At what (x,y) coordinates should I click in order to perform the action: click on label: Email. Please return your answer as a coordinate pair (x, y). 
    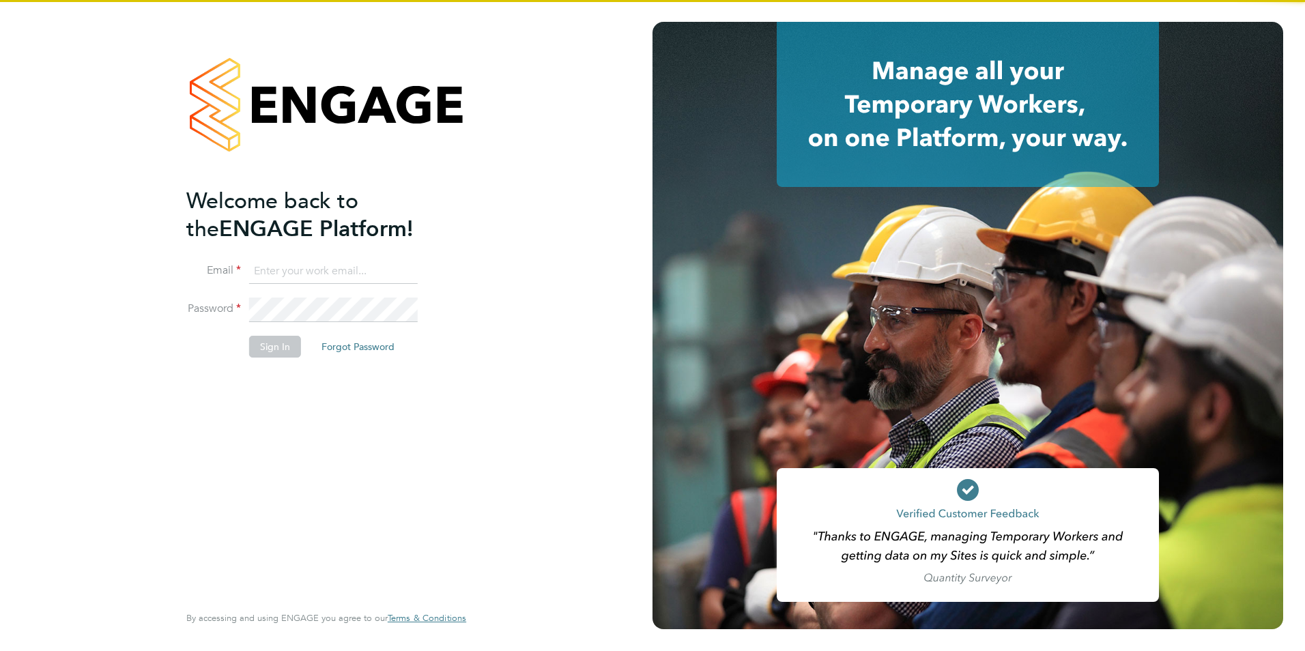
    Looking at the image, I should click on (214, 270).